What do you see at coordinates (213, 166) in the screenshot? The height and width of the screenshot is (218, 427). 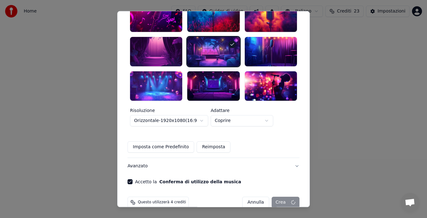 I see `button: Avanzato` at bounding box center [213, 166].